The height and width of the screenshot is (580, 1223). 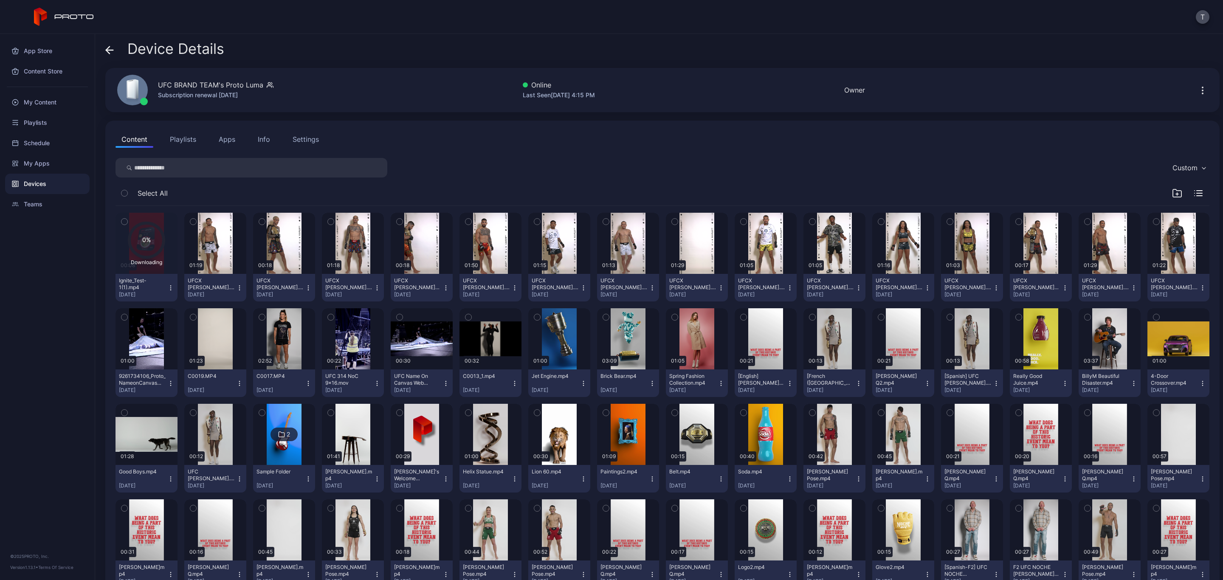 I want to click on div: Logo2.mp4, so click(x=761, y=567).